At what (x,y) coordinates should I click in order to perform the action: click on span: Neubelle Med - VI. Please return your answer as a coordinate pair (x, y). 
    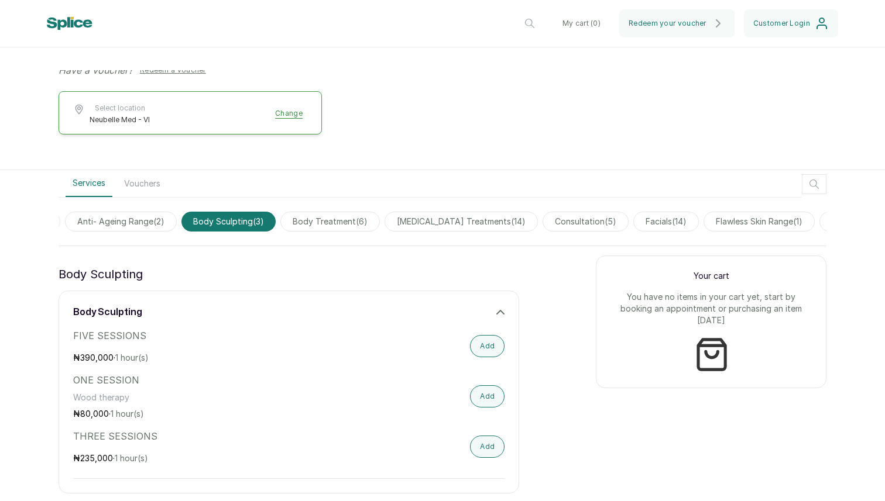
    Looking at the image, I should click on (119, 120).